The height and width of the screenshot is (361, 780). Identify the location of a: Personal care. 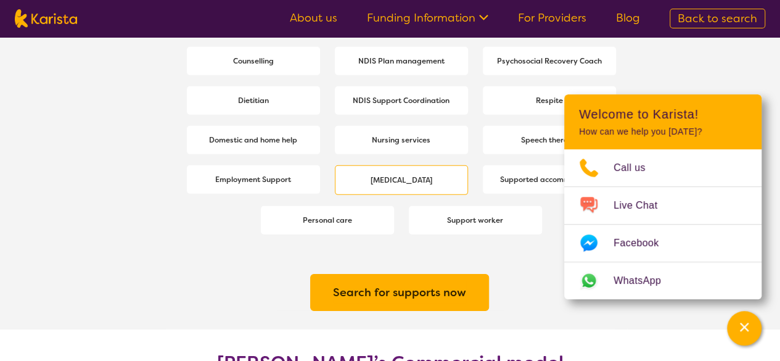
(327, 220).